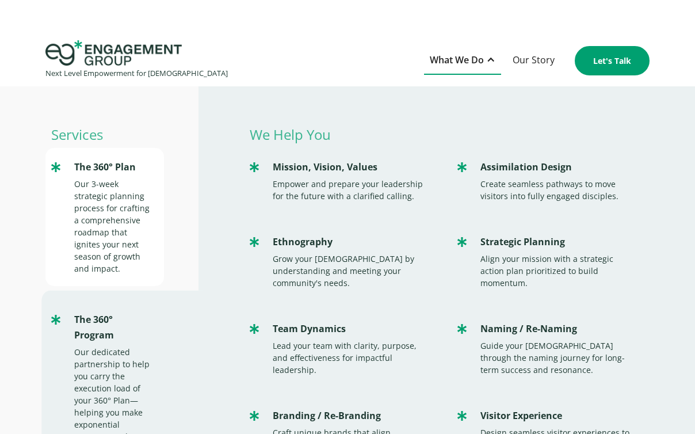  I want to click on a: Mission, Vision, ValuesEmpower and prepare your leadership for the future with a clarified calling., so click(343, 181).